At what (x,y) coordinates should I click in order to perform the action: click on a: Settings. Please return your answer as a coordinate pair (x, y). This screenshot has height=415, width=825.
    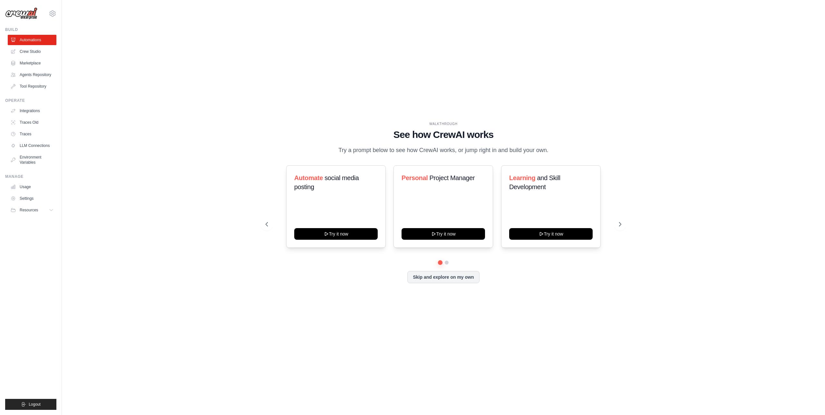
    Looking at the image, I should click on (32, 199).